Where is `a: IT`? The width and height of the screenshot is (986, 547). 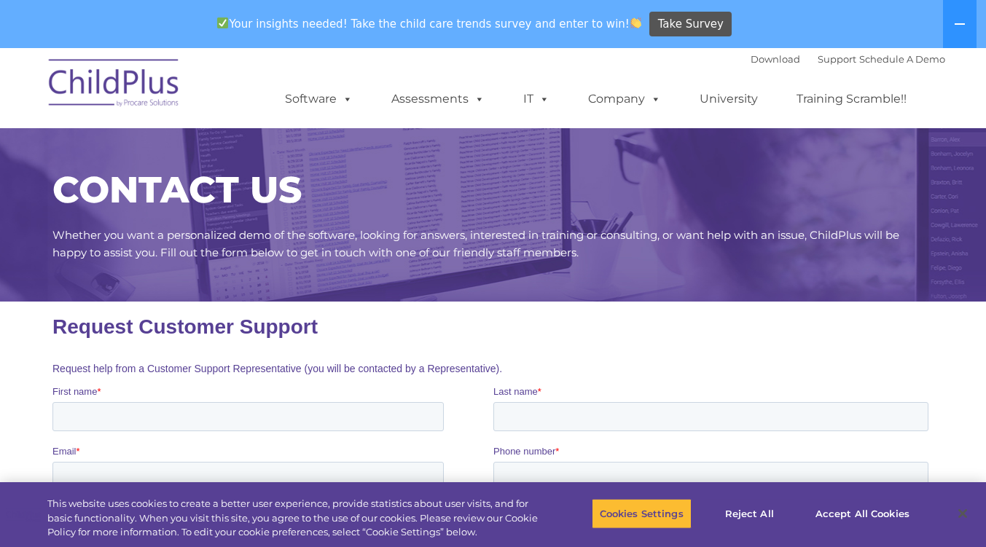
a: IT is located at coordinates (536, 99).